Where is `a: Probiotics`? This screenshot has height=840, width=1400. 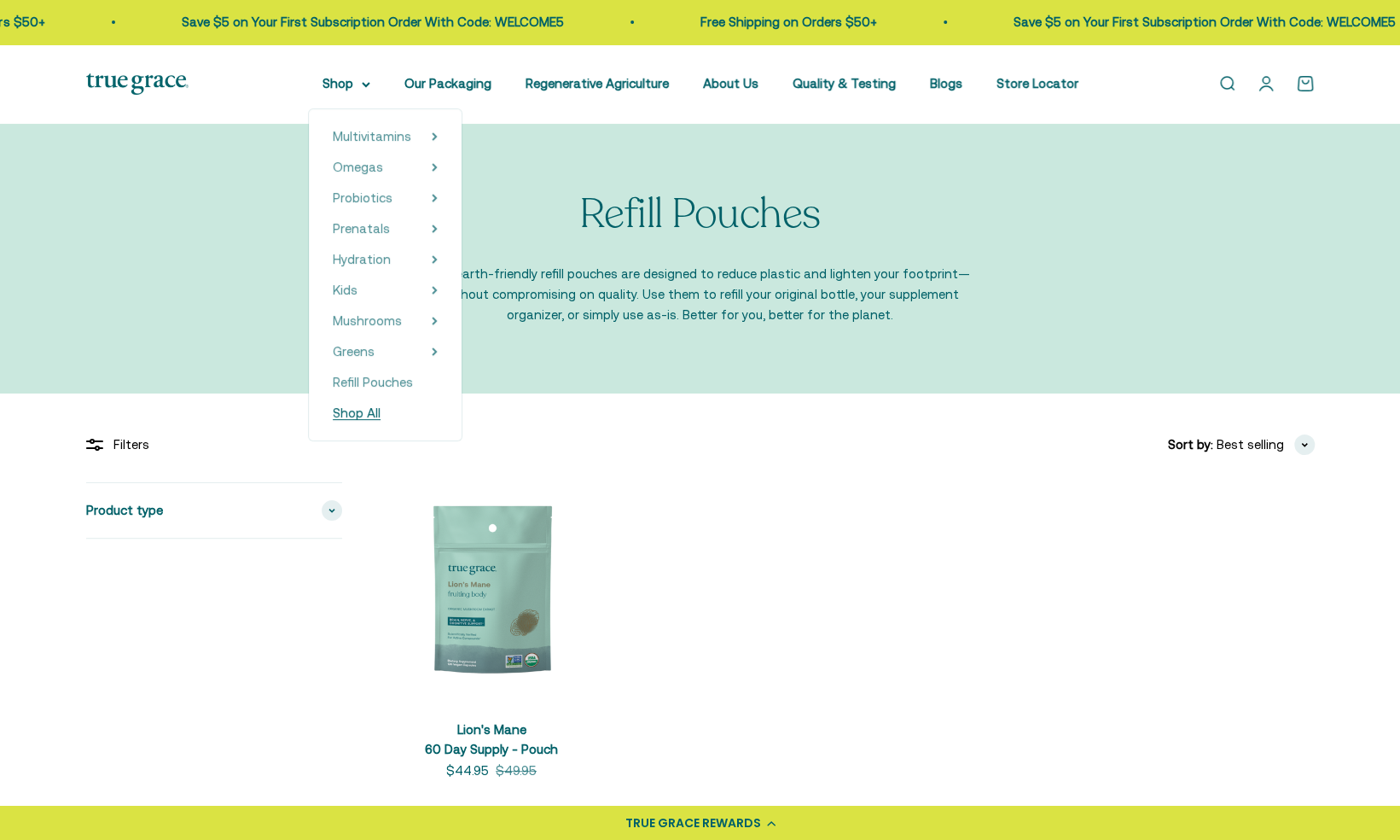 a: Probiotics is located at coordinates (363, 198).